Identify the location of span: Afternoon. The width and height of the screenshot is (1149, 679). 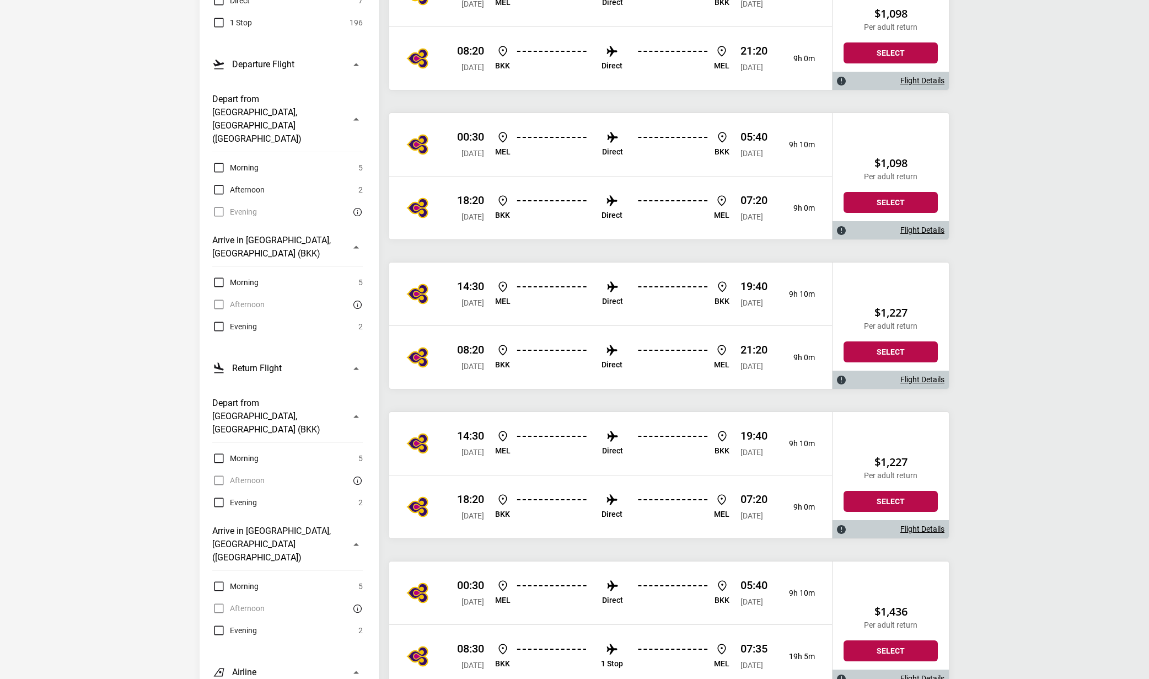
(247, 190).